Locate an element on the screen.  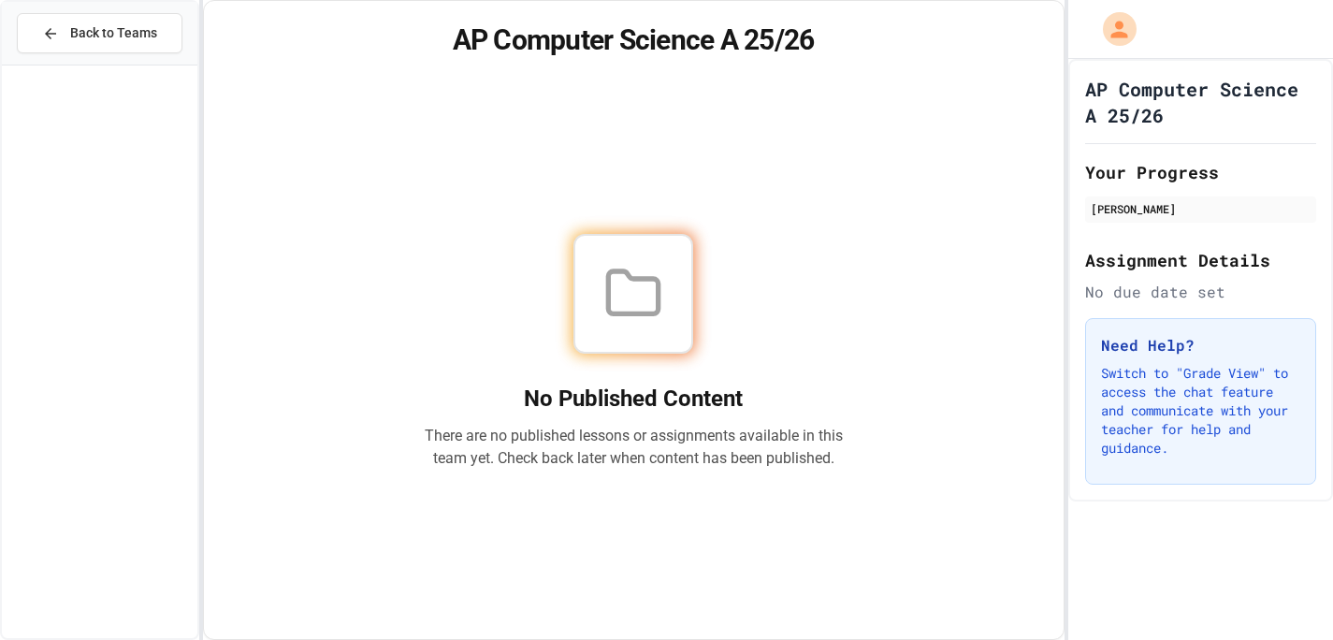
h2: Assignment Details is located at coordinates (1200, 260).